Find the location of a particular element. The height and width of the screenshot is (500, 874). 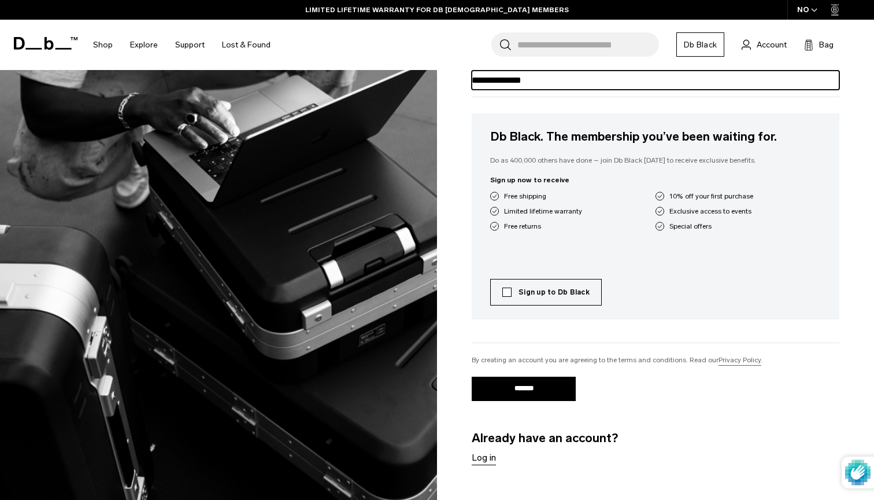

a: Support is located at coordinates (190, 45).